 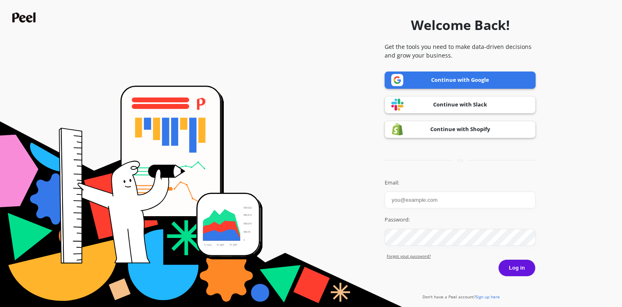 What do you see at coordinates (460, 200) in the screenshot?
I see `input: you@example.com` at bounding box center [460, 200].